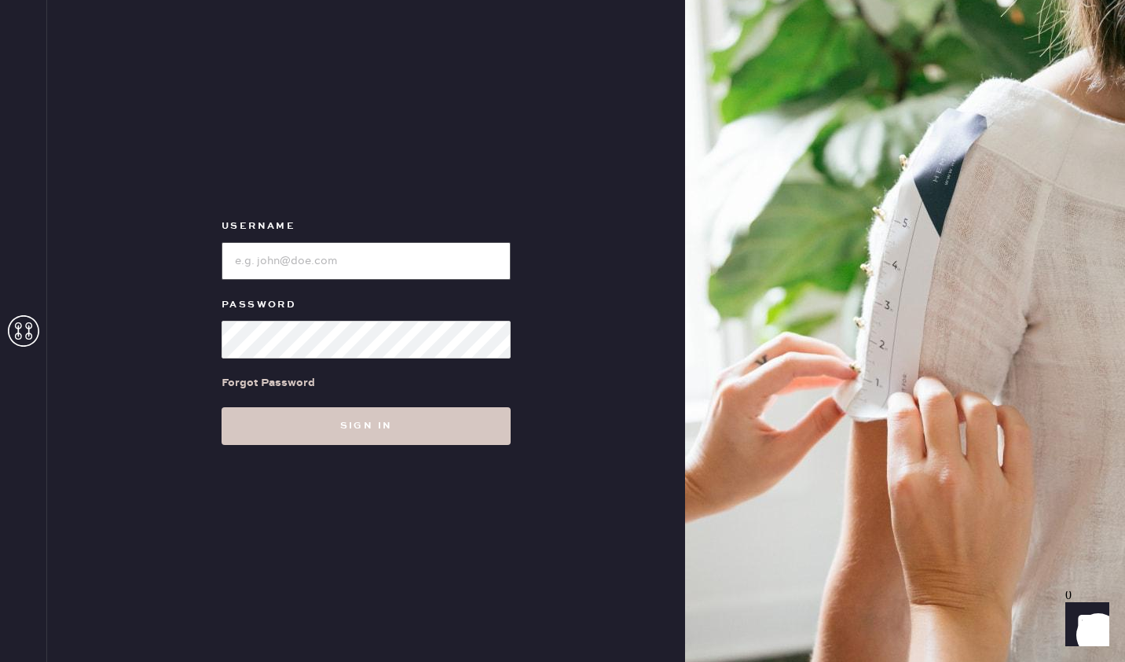 Image resolution: width=1125 pixels, height=662 pixels. What do you see at coordinates (268, 383) in the screenshot?
I see `a: Forgot Password` at bounding box center [268, 383].